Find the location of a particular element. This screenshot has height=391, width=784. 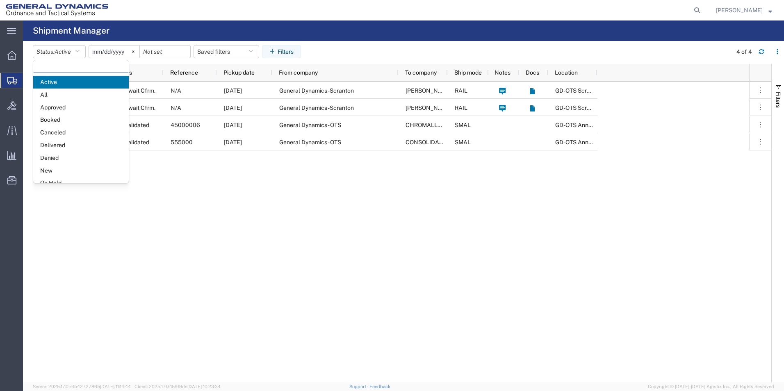

span: Pickup date is located at coordinates (239, 73).